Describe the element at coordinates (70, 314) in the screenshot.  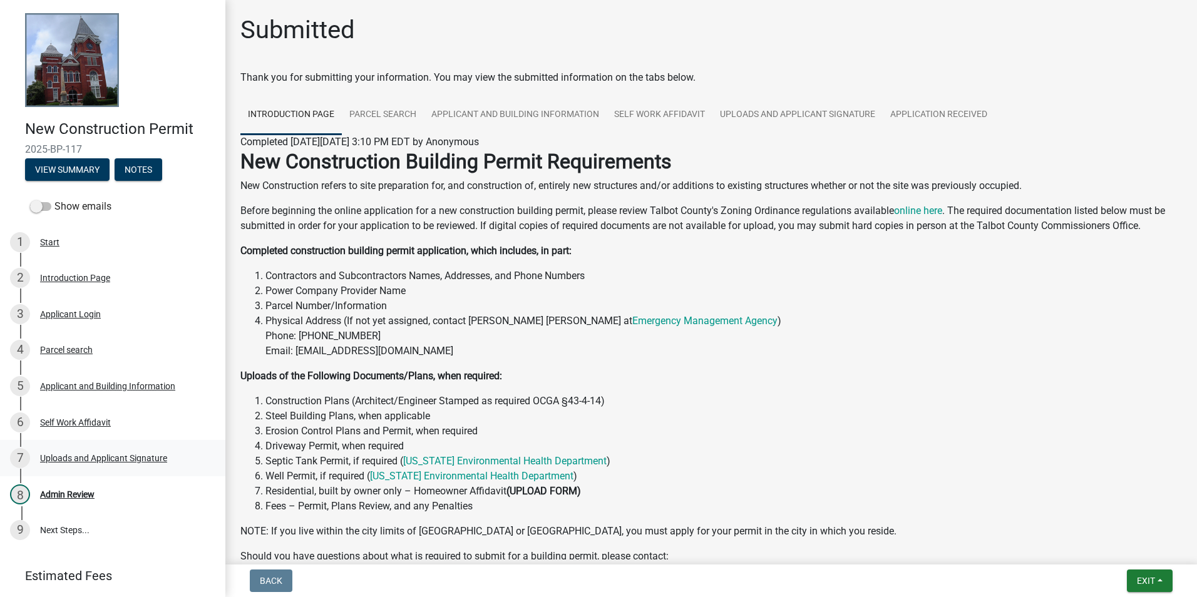
I see `div: Applicant Login` at that location.